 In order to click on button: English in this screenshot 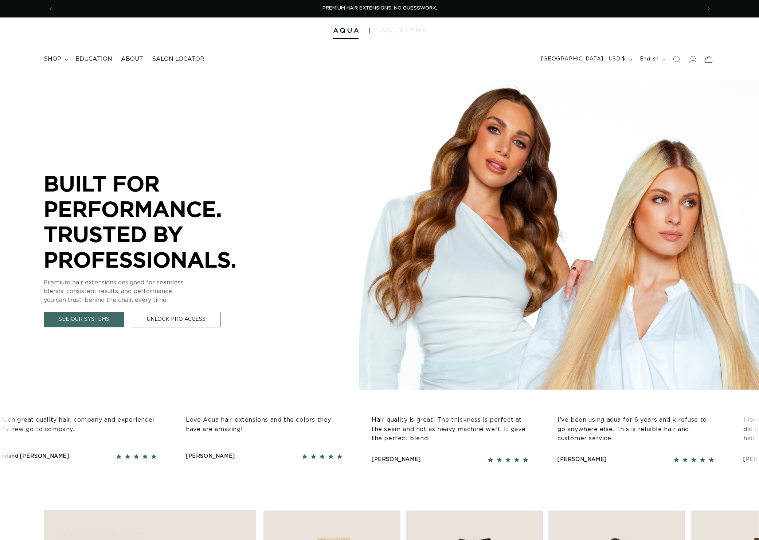, I will do `click(652, 59)`.